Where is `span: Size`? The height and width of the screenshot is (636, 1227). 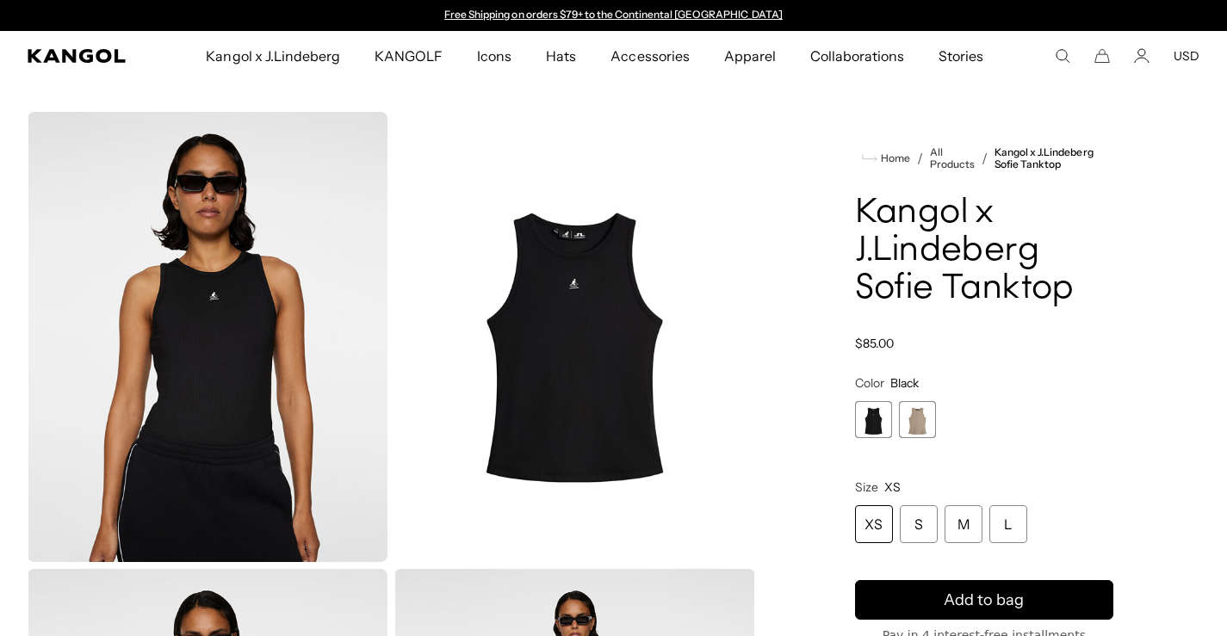
span: Size is located at coordinates (866, 487).